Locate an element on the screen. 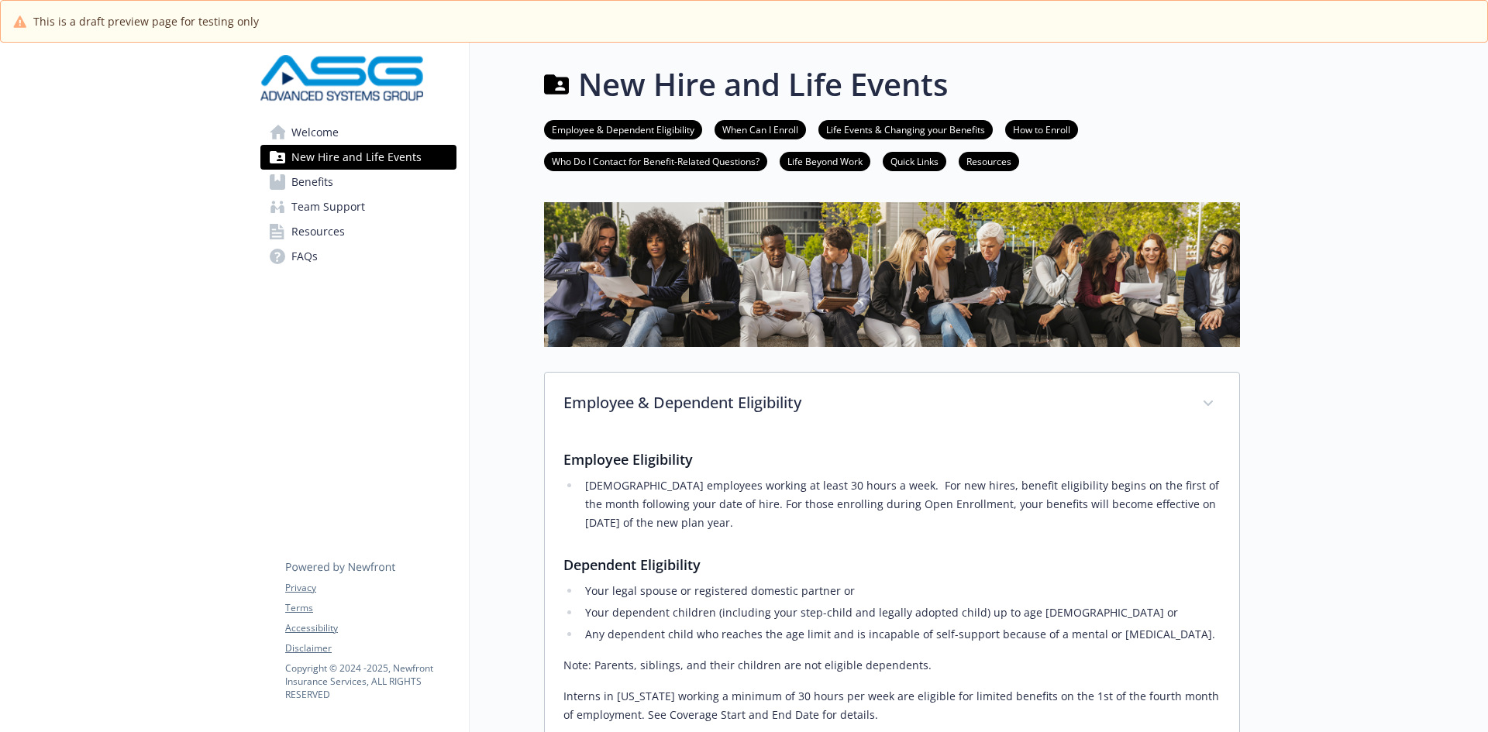 Image resolution: width=1488 pixels, height=732 pixels. a: Employee & Dependent Eligibility is located at coordinates (623, 129).